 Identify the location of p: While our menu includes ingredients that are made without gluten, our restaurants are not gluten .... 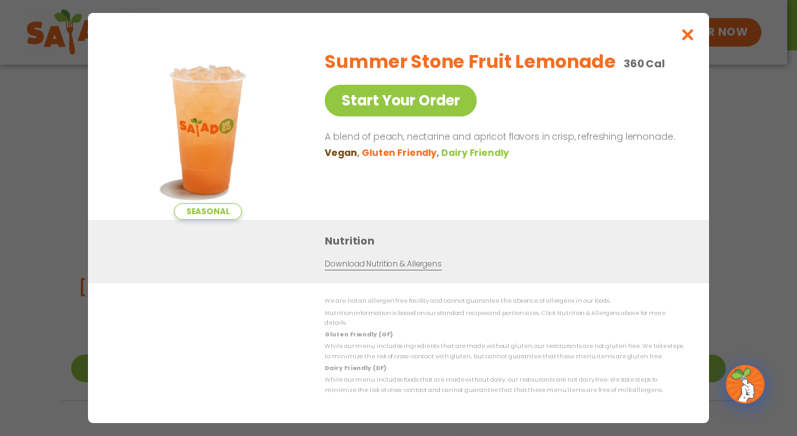
(504, 351).